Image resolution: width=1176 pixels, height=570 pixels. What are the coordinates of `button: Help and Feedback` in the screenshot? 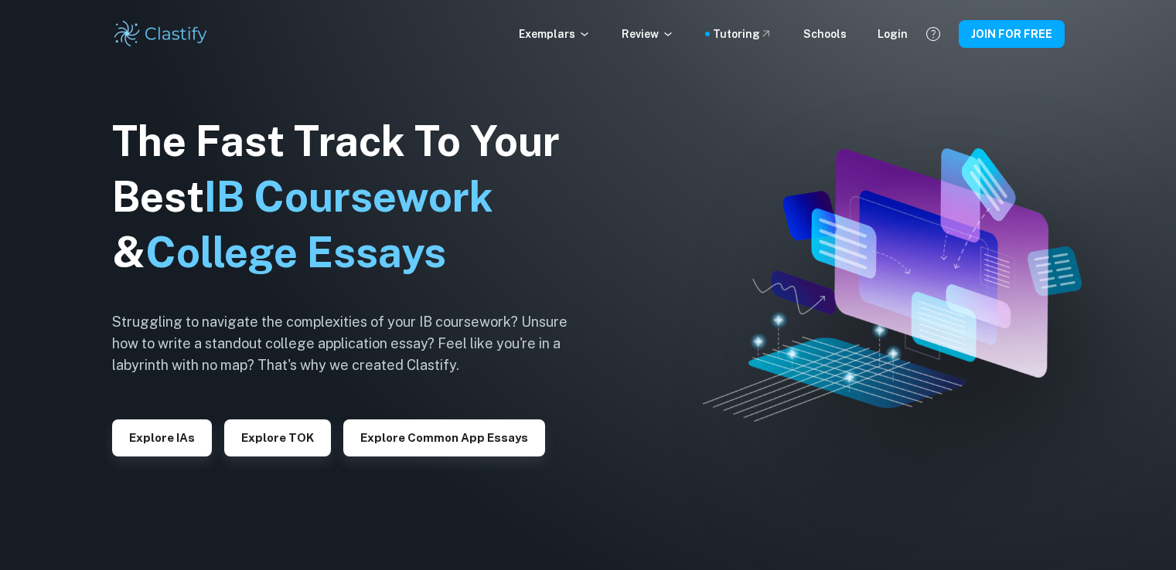 It's located at (933, 34).